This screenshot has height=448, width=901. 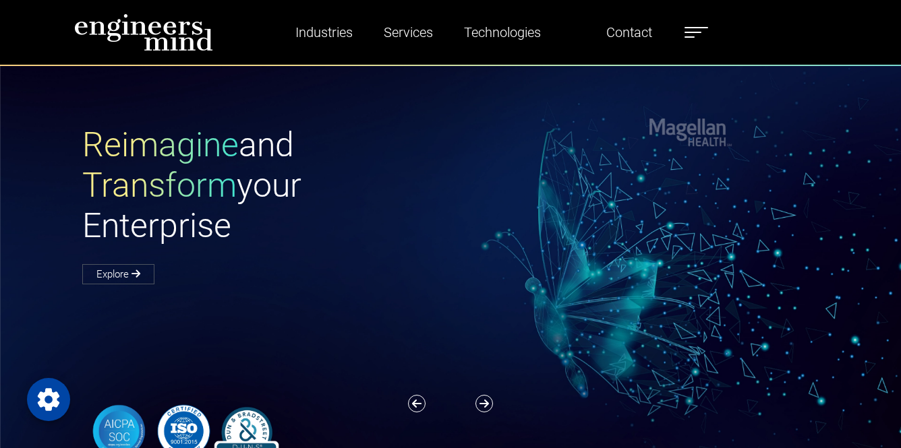 What do you see at coordinates (118, 274) in the screenshot?
I see `a: Explore` at bounding box center [118, 274].